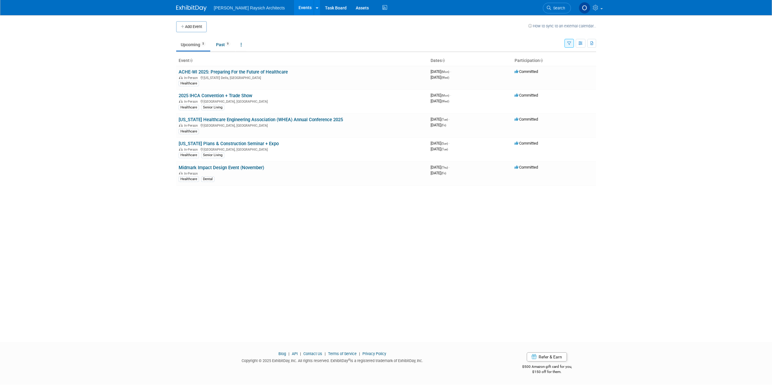  Describe the element at coordinates (227, 44) in the screenshot. I see `span: 9` at that location.